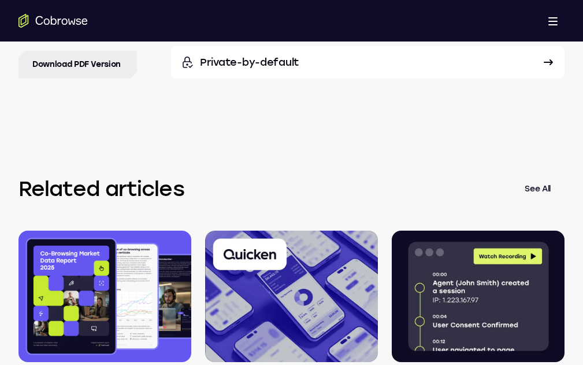 The image size is (583, 365). I want to click on img: 2025 Cobrowsing Market Data Report, so click(105, 297).